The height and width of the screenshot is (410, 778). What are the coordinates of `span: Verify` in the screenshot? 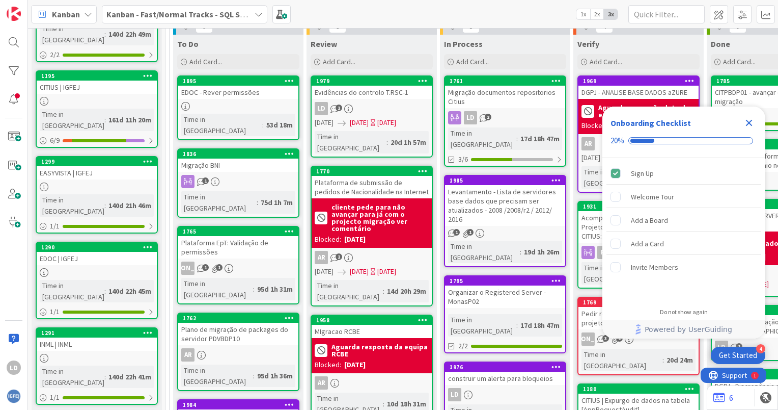 It's located at (588, 44).